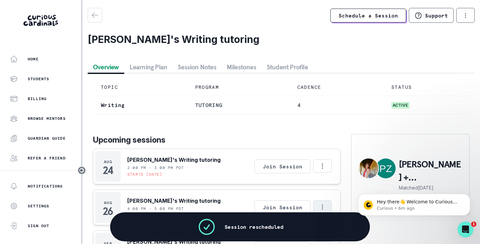  What do you see at coordinates (386, 168) in the screenshot?
I see `img: Parker Zedlewski` at bounding box center [386, 168].